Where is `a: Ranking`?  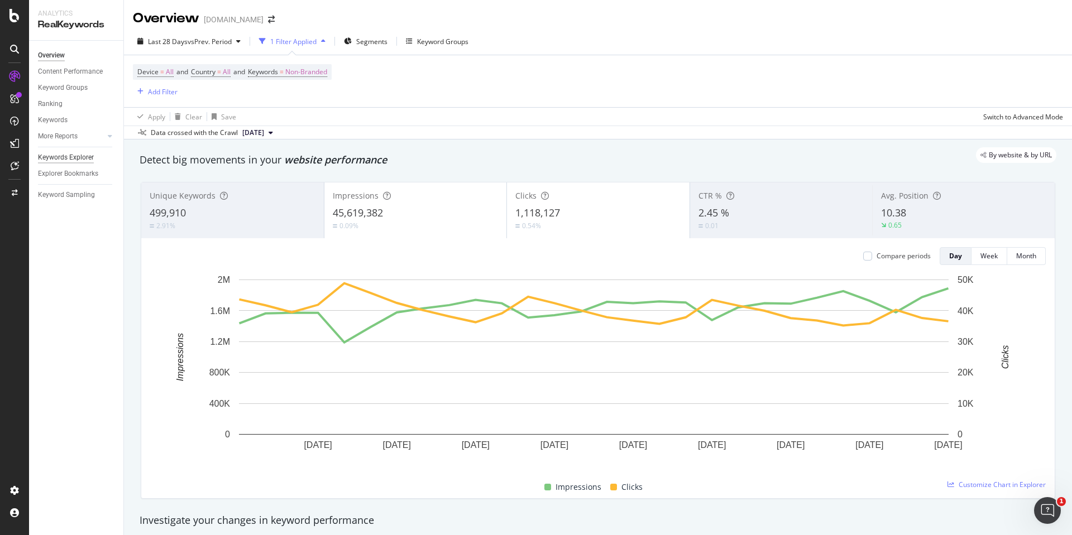 a: Ranking is located at coordinates (76, 104).